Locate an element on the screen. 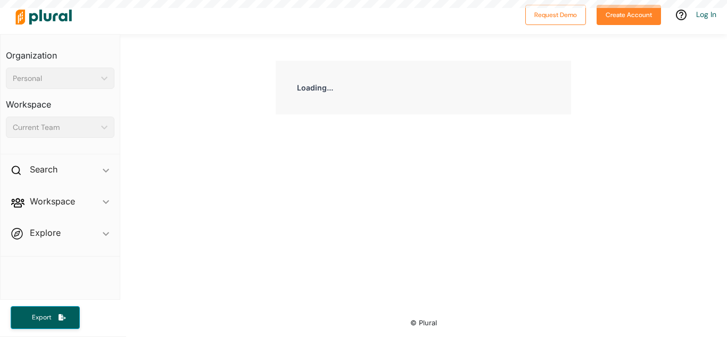 Image resolution: width=727 pixels, height=337 pixels. a: Log In is located at coordinates (706, 14).